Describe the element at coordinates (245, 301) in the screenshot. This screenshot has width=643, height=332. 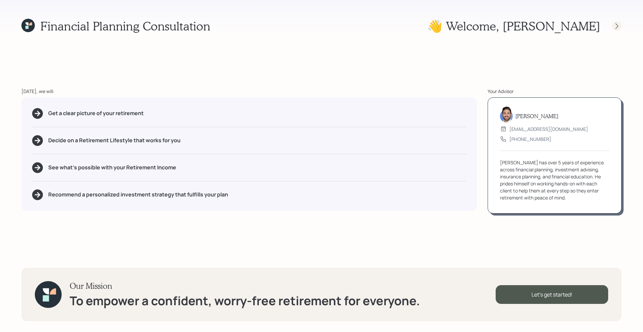
I see `h1: To empower a confident, worry-free retirement for everyone.` at that location.